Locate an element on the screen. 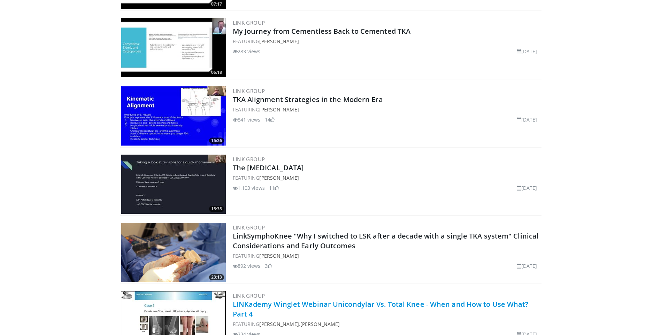  a: TKA Alignment Strategies in the Modern Era is located at coordinates (308, 99).